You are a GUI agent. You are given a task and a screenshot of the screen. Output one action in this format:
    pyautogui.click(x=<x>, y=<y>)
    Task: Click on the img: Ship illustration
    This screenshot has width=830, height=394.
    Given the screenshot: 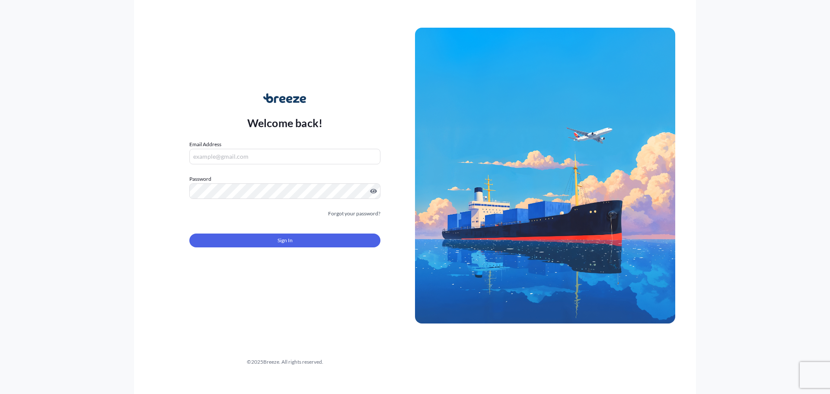 What is the action you would take?
    pyautogui.click(x=545, y=175)
    